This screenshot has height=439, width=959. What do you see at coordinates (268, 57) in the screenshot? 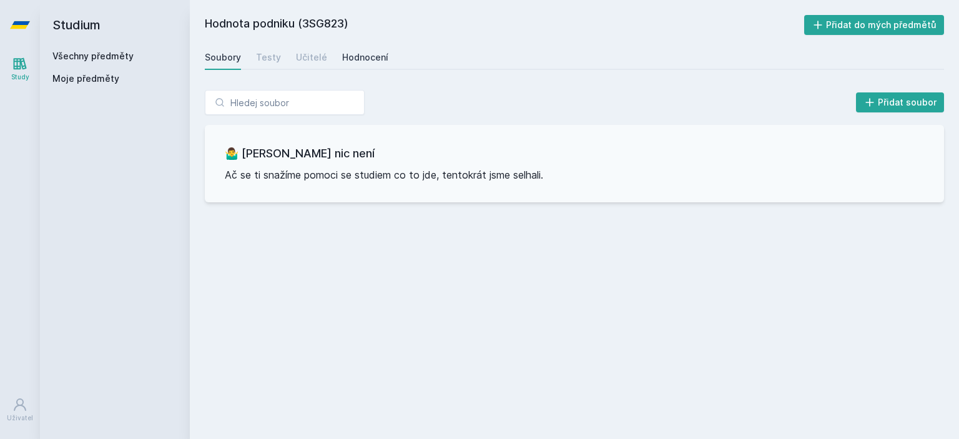
I see `a: Testy` at bounding box center [268, 57].